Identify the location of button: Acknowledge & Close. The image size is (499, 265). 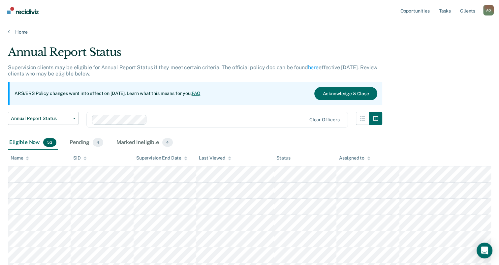
(346, 94).